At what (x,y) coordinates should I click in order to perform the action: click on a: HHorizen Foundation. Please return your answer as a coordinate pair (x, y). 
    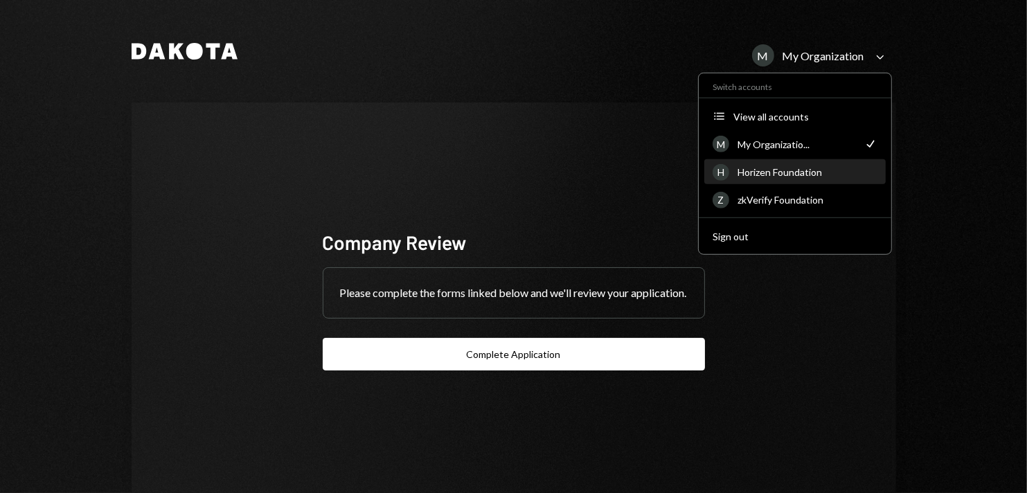
    Looking at the image, I should click on (795, 172).